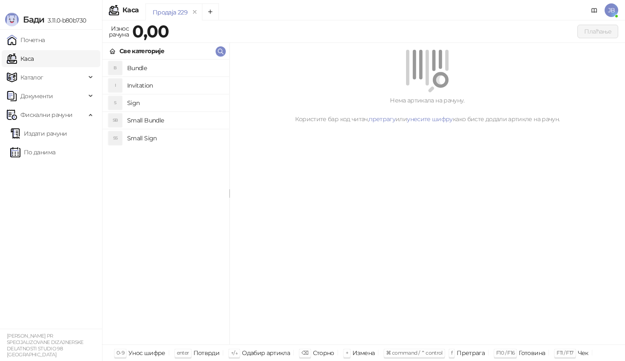  I want to click on div: B, so click(115, 68).